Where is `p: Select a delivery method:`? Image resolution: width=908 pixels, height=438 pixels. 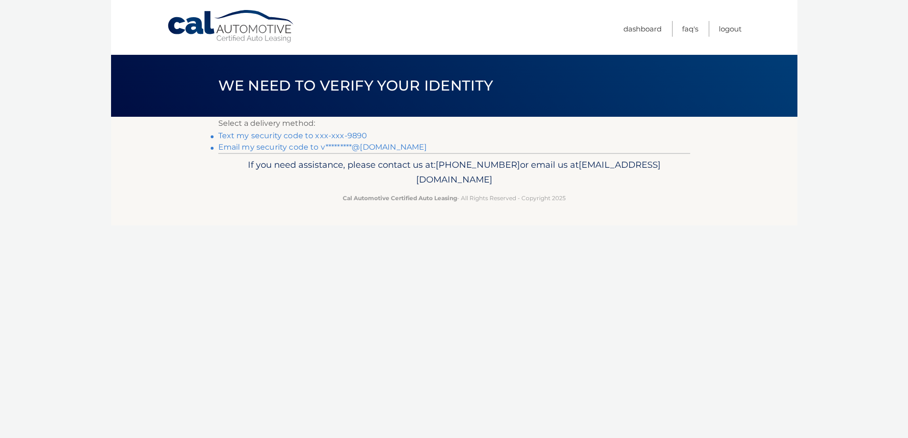 p: Select a delivery method: is located at coordinates (454, 123).